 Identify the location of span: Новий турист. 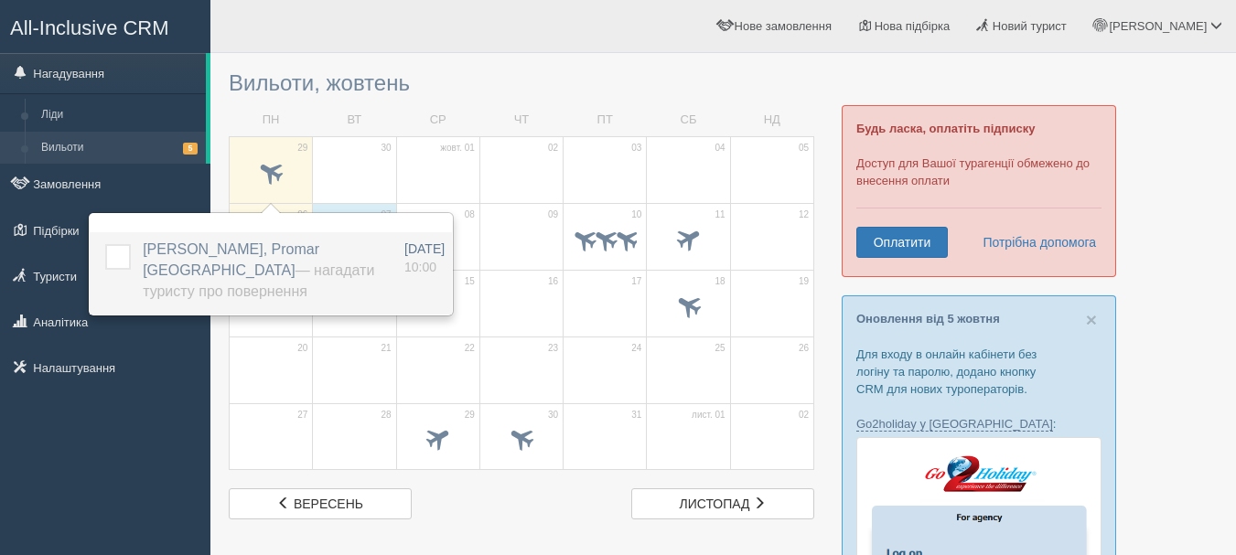
(1029, 26).